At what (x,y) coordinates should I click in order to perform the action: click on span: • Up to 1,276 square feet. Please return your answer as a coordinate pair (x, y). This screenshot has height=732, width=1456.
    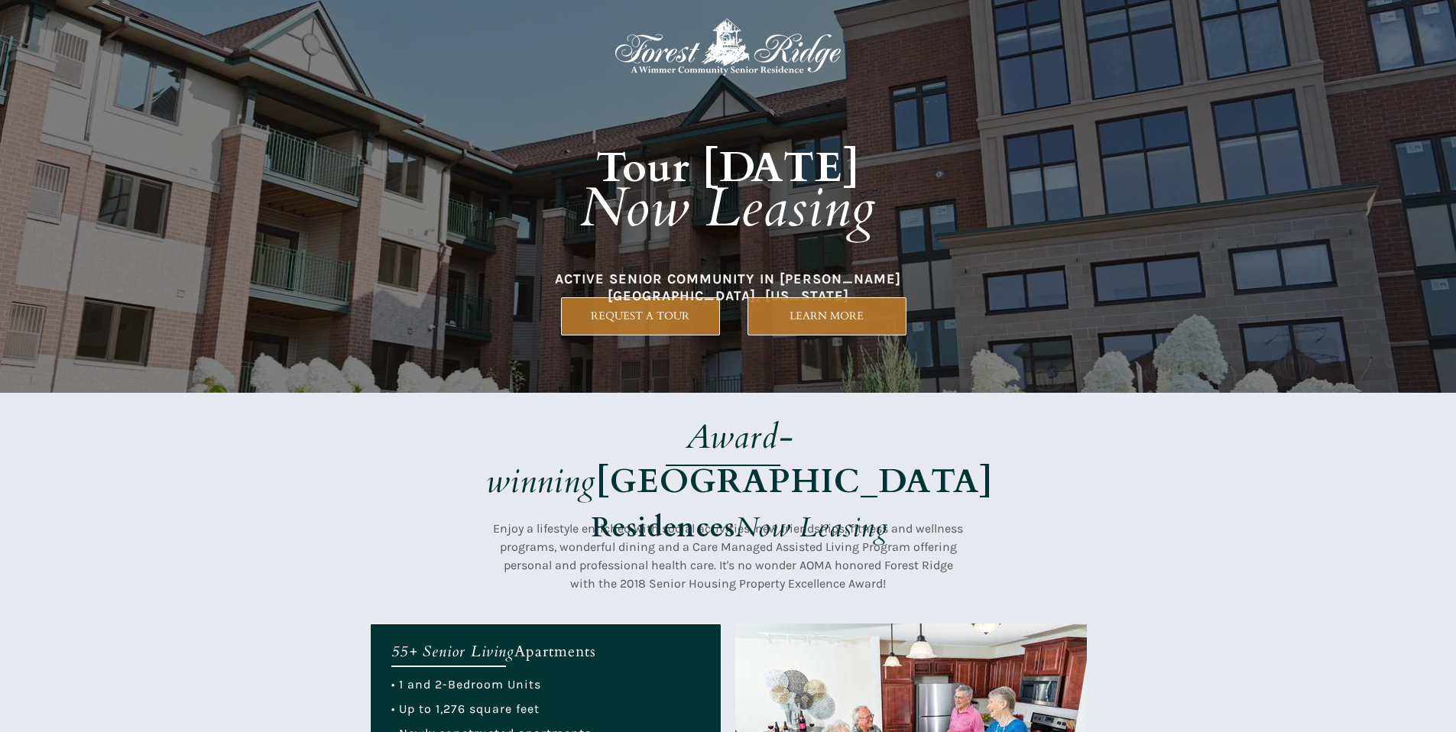
    Looking at the image, I should click on (465, 709).